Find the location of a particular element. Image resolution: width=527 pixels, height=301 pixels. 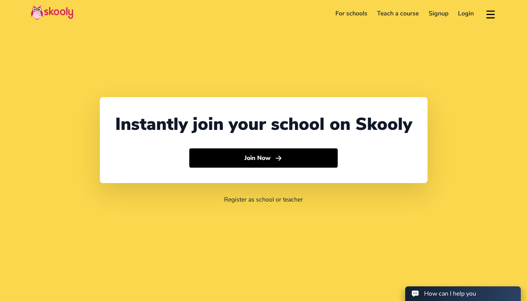

ion-icon: arrow forward outline is located at coordinates (278, 158).